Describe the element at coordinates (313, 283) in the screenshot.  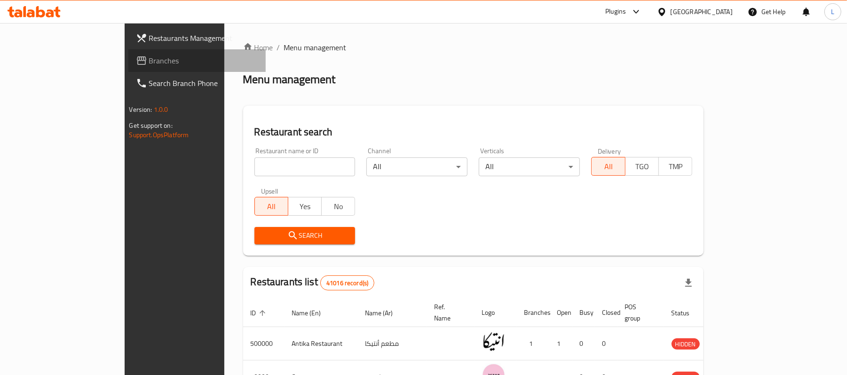
I see `h2: Restaurants list` at that location.